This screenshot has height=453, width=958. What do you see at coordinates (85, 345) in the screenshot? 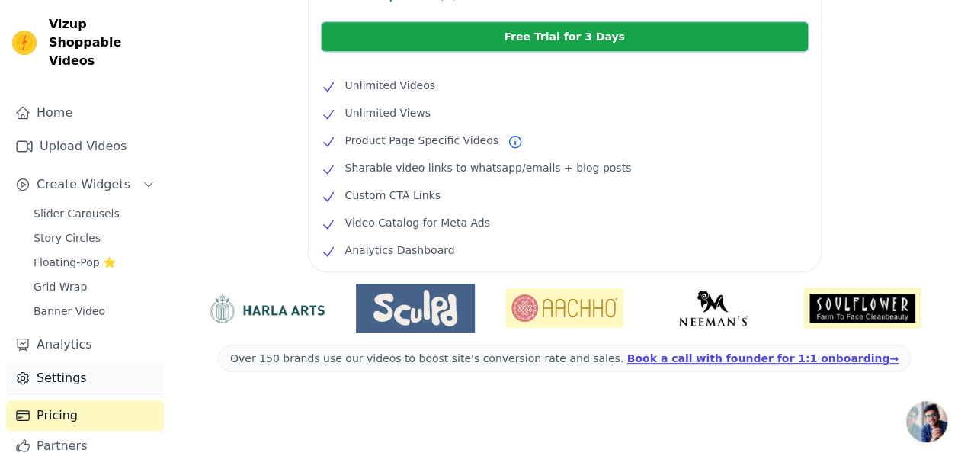
I see `a: Analytics` at bounding box center [85, 345].